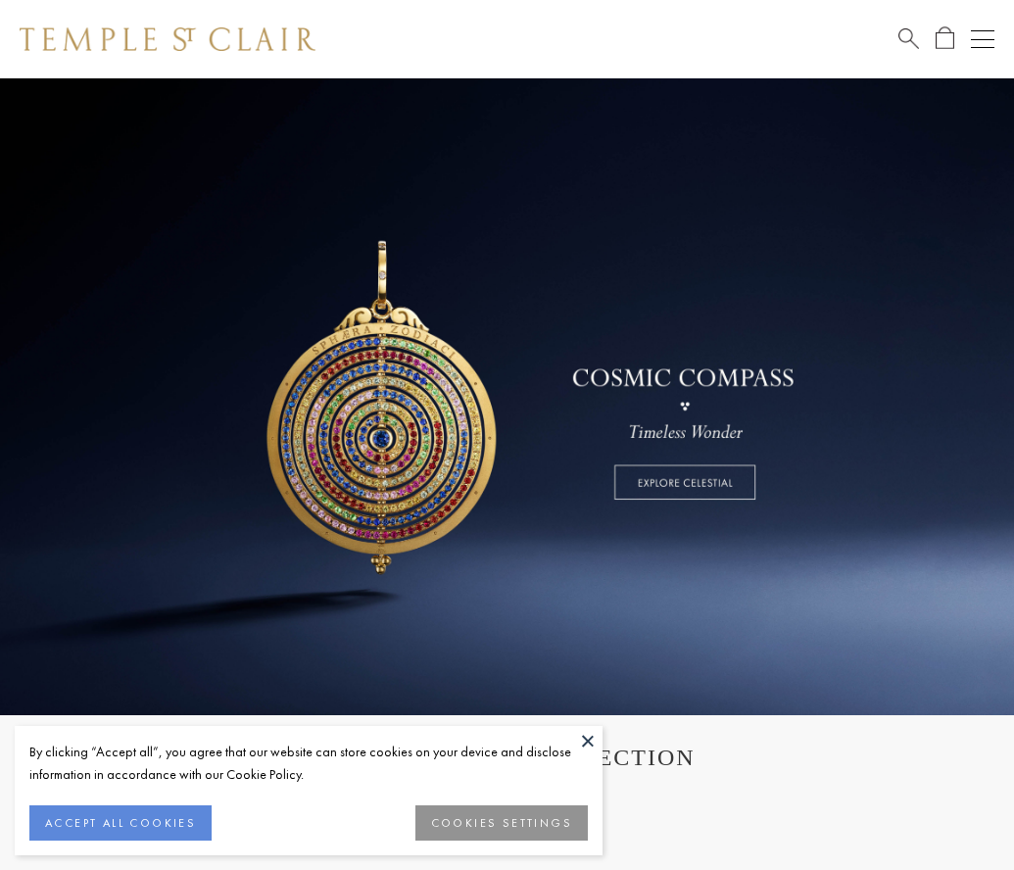 Image resolution: width=1014 pixels, height=870 pixels. Describe the element at coordinates (909, 38) in the screenshot. I see `a: Search` at that location.